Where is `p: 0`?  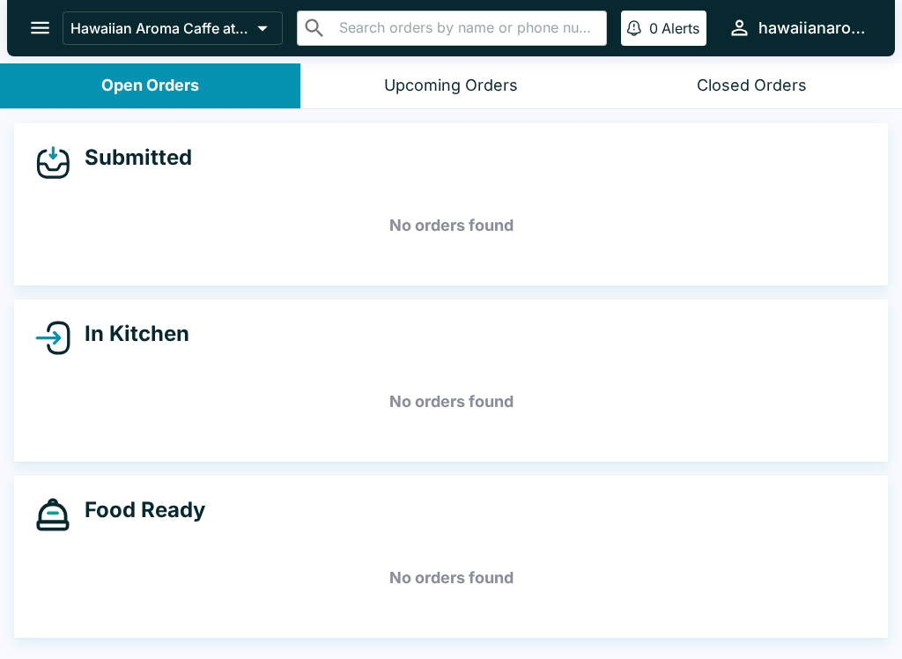 p: 0 is located at coordinates (654, 28).